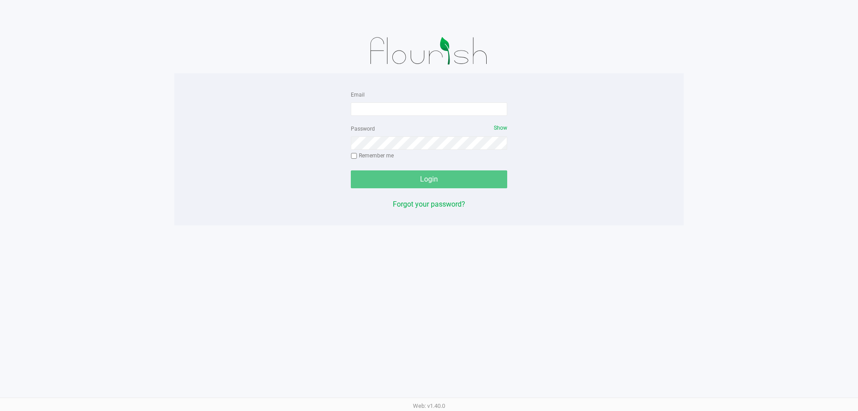 Image resolution: width=858 pixels, height=411 pixels. I want to click on span: Web: v1.40.0, so click(429, 405).